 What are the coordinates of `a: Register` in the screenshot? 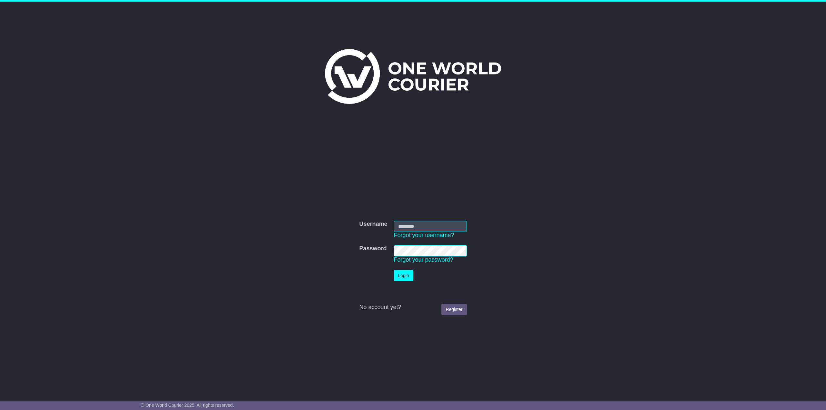 It's located at (454, 310).